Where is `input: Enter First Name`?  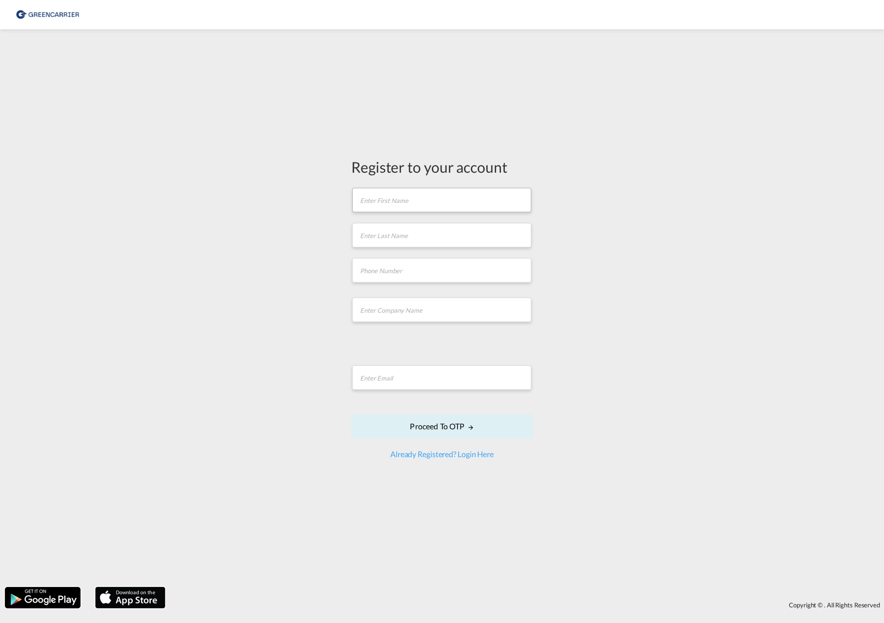 input: Enter First Name is located at coordinates (442, 200).